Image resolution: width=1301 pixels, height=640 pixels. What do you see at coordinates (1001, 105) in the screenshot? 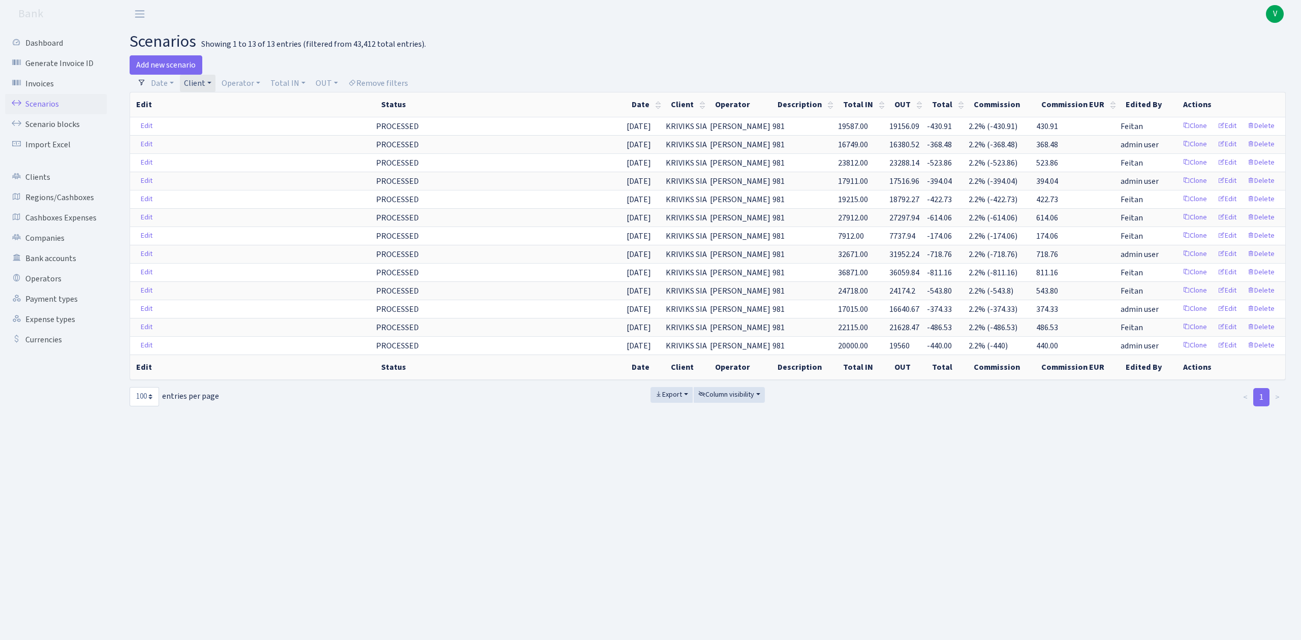
I see `th: Commission` at bounding box center [1001, 105].